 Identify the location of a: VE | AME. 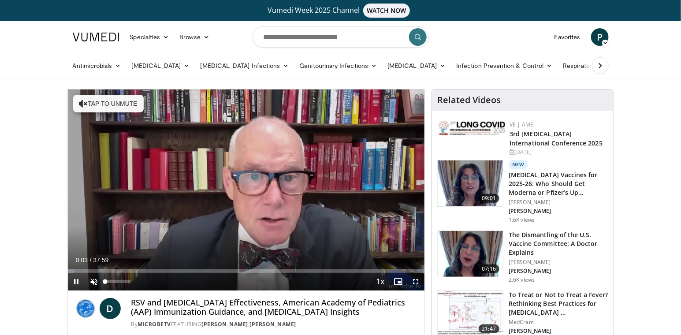
(521, 124).